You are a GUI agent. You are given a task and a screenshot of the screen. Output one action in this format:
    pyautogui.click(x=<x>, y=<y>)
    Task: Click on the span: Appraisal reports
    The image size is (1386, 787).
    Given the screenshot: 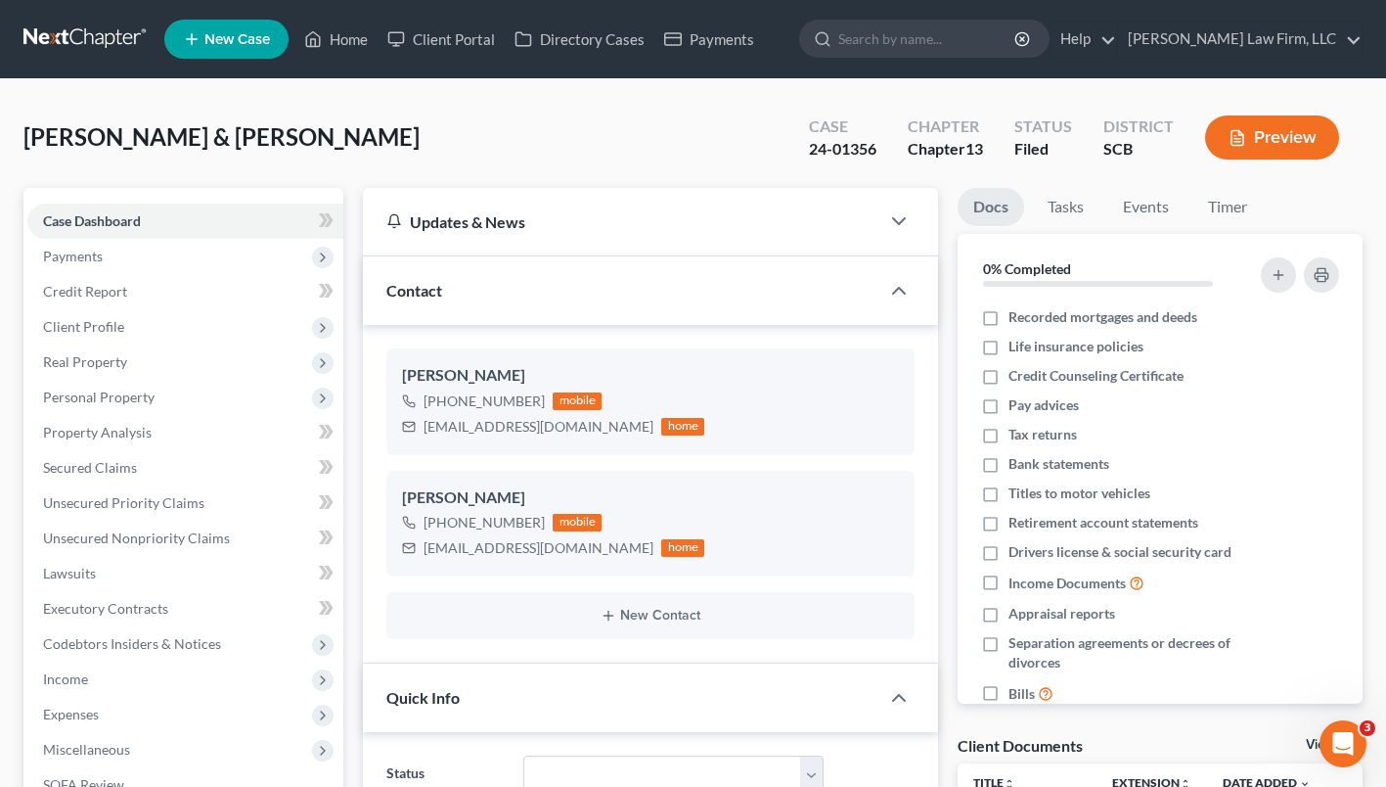 What is the action you would take?
    pyautogui.click(x=1062, y=614)
    